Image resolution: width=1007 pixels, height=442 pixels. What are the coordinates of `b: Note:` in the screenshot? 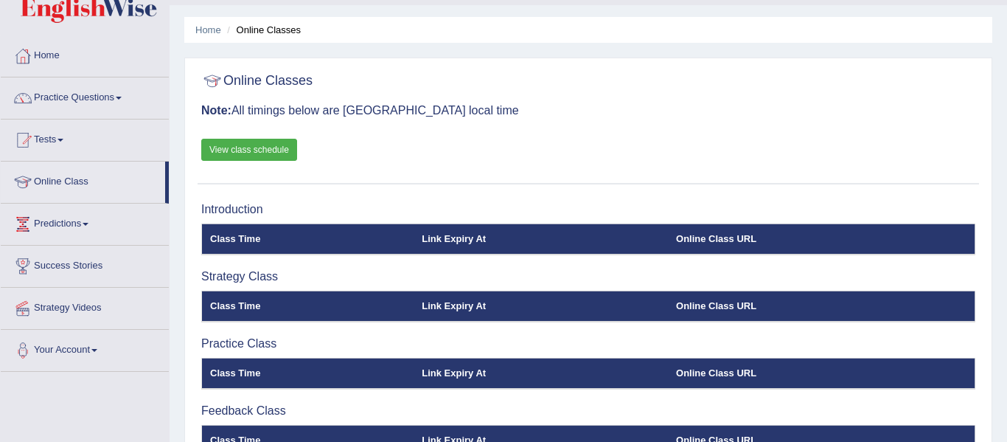 It's located at (216, 110).